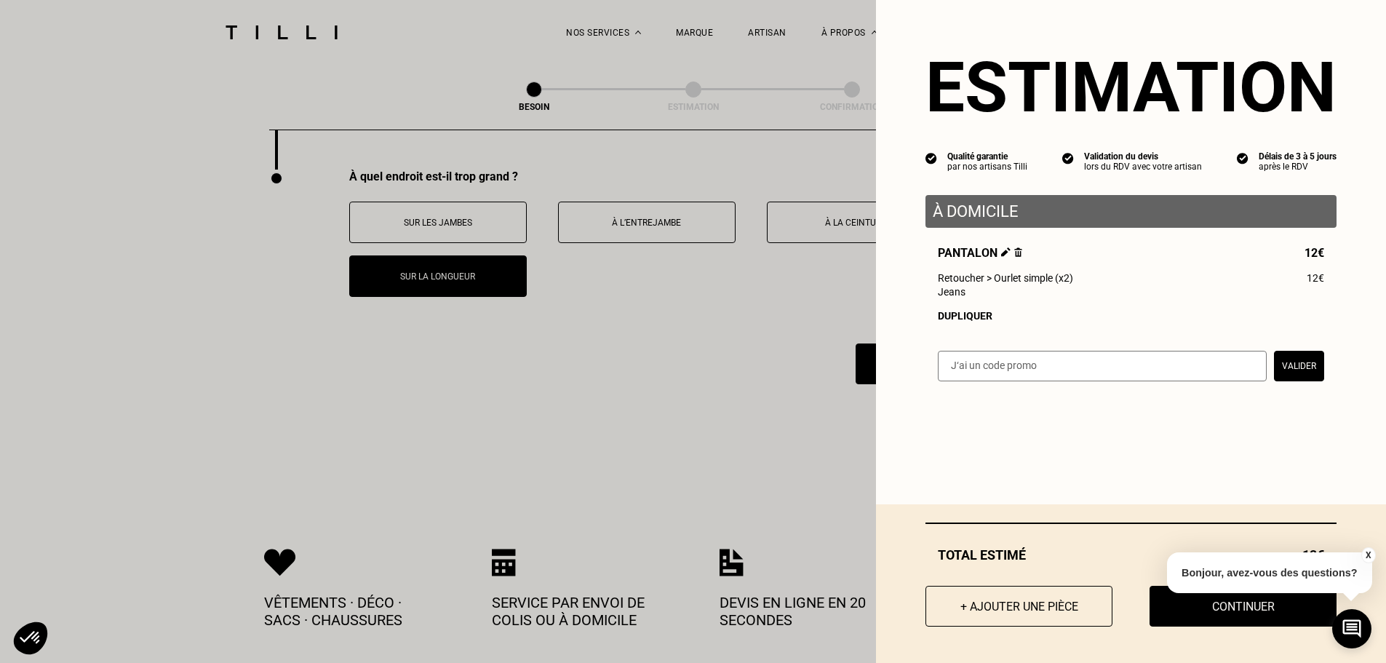  What do you see at coordinates (987, 156) in the screenshot?
I see `div: Qualité garantie` at bounding box center [987, 156].